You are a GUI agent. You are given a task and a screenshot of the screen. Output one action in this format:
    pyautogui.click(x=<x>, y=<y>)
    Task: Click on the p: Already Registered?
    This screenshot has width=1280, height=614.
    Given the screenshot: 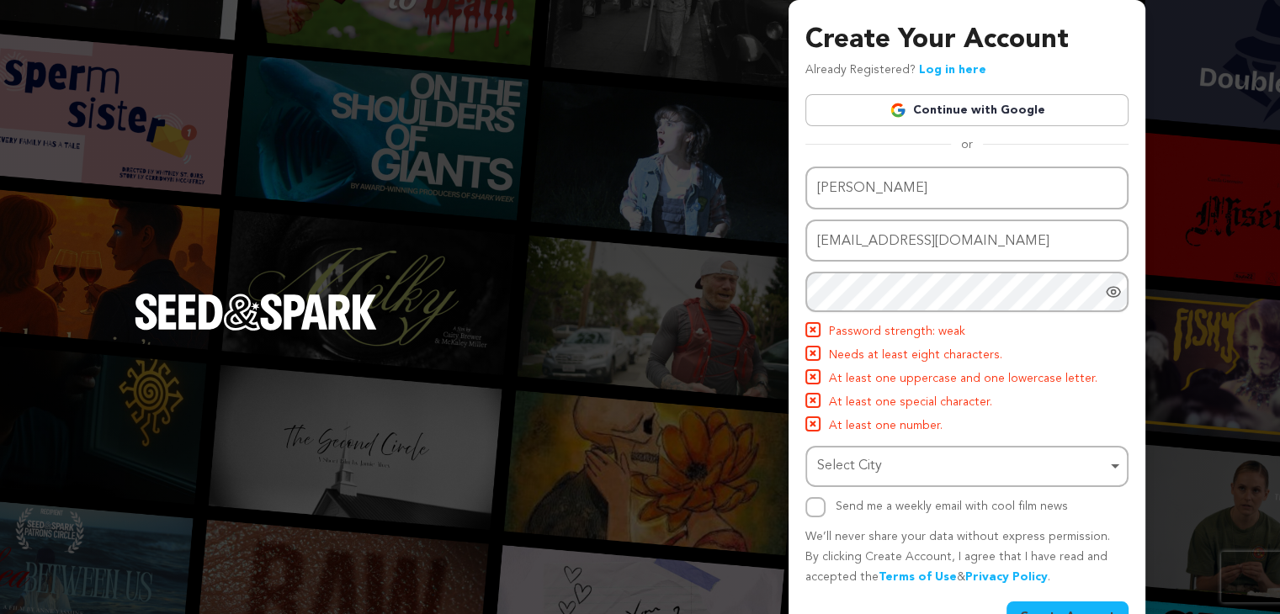 What is the action you would take?
    pyautogui.click(x=895, y=71)
    